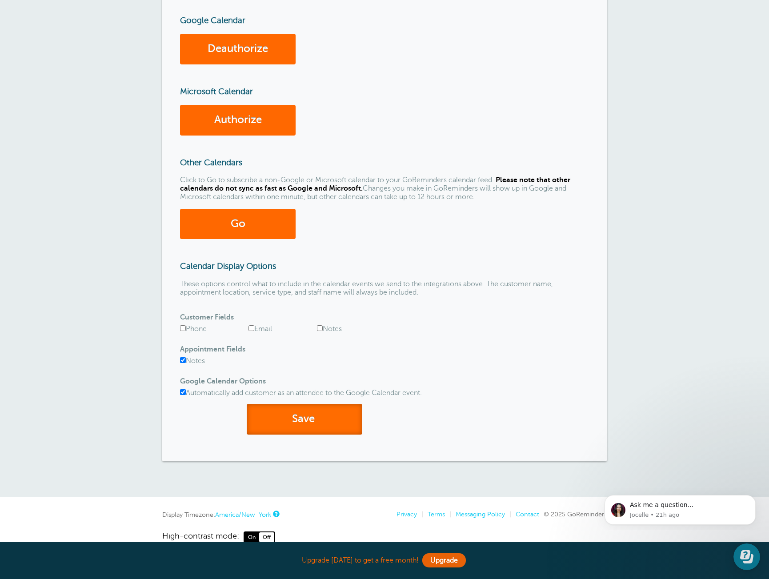  Describe the element at coordinates (238, 120) in the screenshot. I see `a: Authorize` at that location.